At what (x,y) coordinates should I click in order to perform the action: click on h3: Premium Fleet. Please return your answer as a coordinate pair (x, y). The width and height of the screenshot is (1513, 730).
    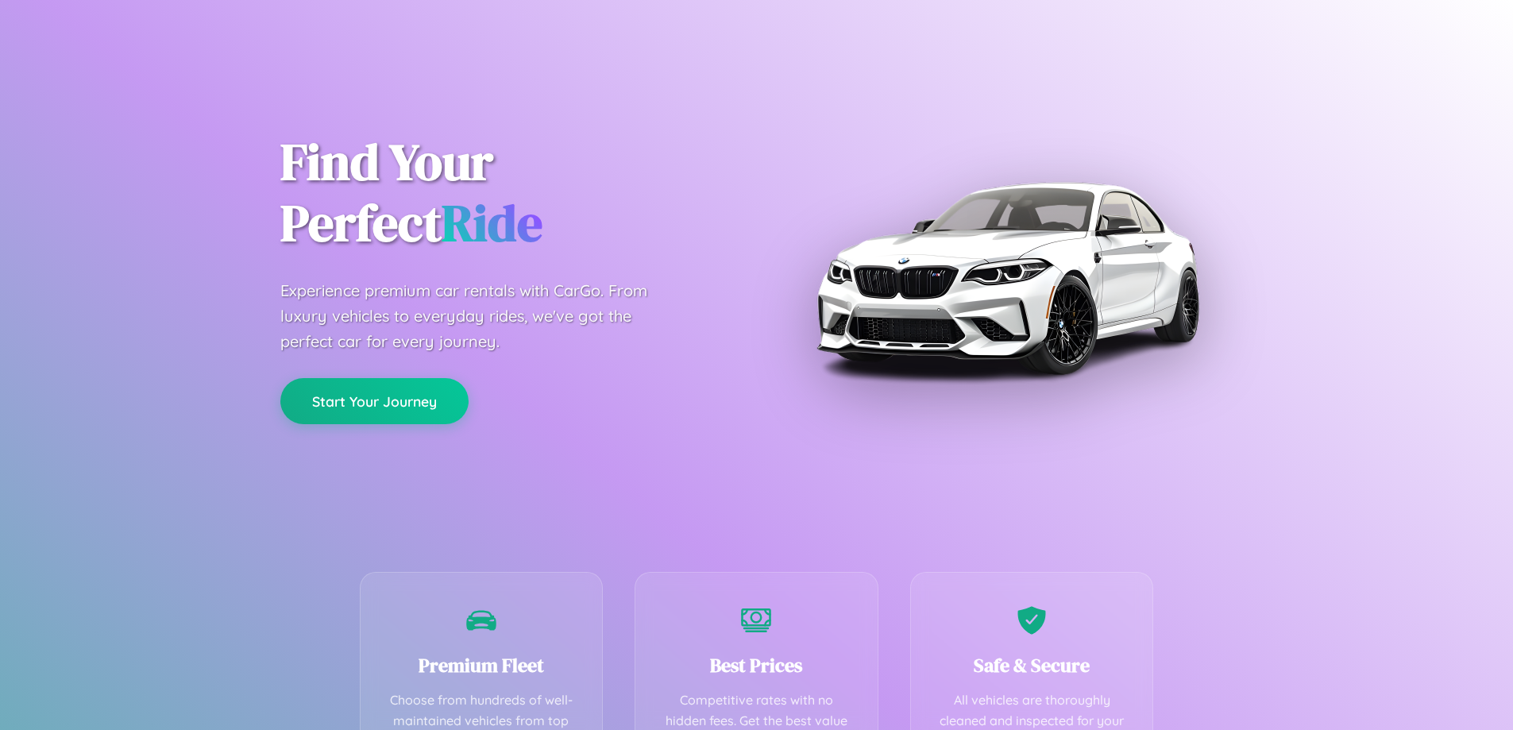
    Looking at the image, I should click on (481, 665).